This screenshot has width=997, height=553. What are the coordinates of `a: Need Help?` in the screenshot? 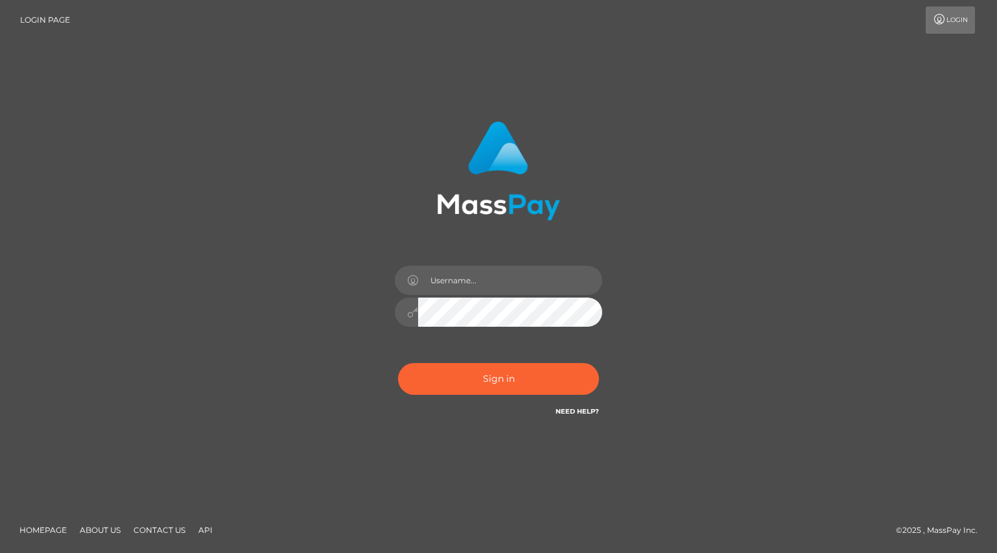 It's located at (577, 411).